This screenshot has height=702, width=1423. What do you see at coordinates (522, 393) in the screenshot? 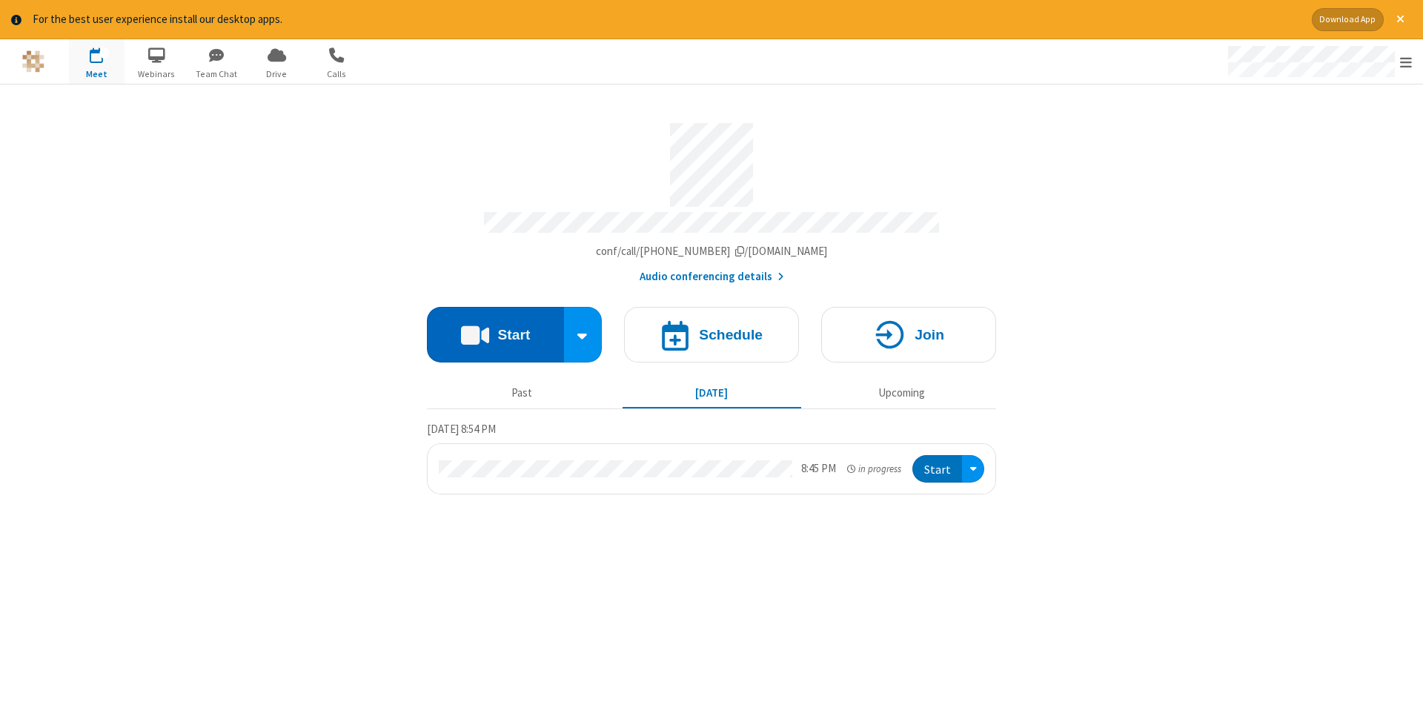
I see `button: Past` at bounding box center [522, 393].